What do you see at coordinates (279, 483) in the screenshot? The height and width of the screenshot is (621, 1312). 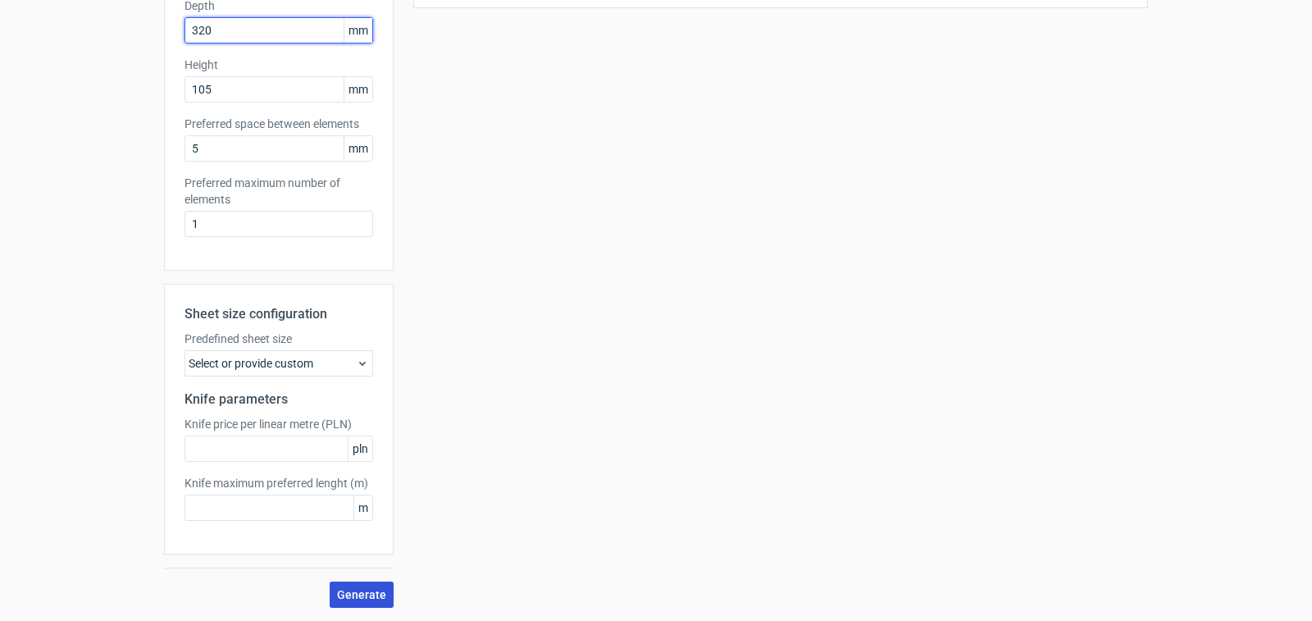 I see `label: Knife maximum preferred lenght (m)` at bounding box center [279, 483].